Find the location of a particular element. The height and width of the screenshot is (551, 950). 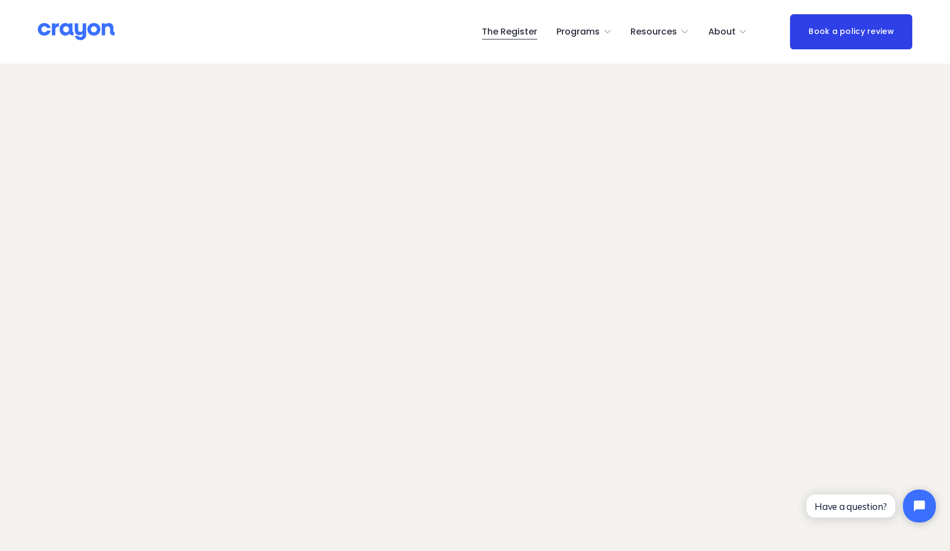

span: Resources is located at coordinates (653, 32).